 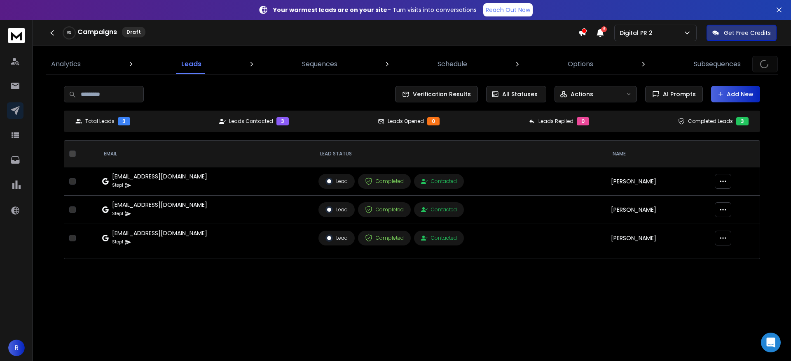 What do you see at coordinates (770, 343) in the screenshot?
I see `div: Open Intercom Messenger` at bounding box center [770, 343].